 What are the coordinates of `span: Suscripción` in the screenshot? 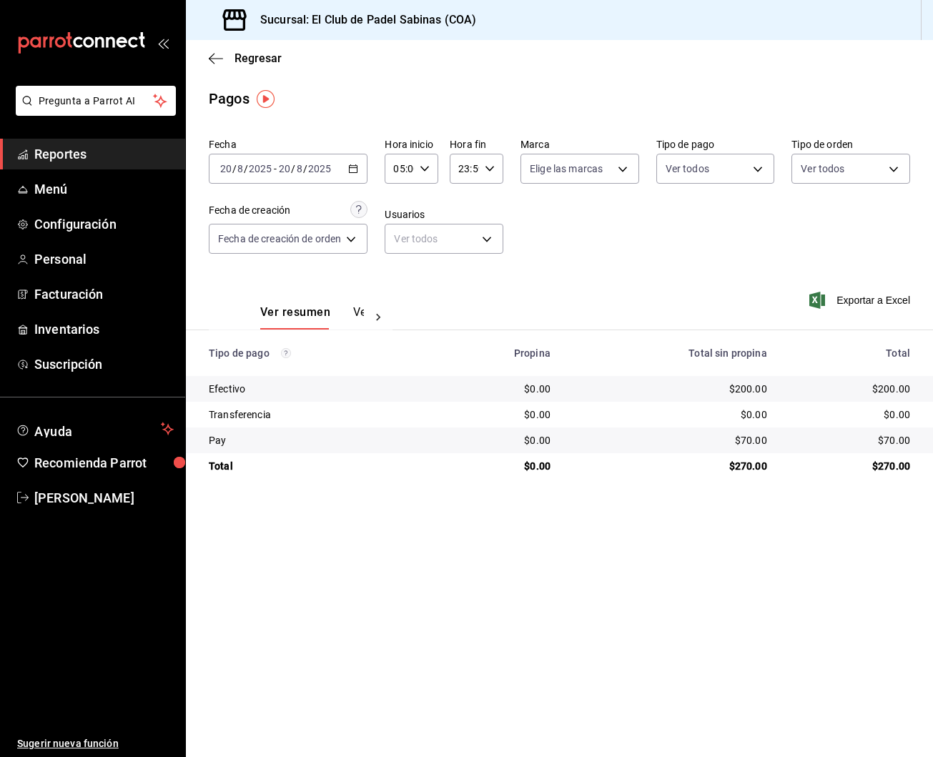 It's located at (104, 364).